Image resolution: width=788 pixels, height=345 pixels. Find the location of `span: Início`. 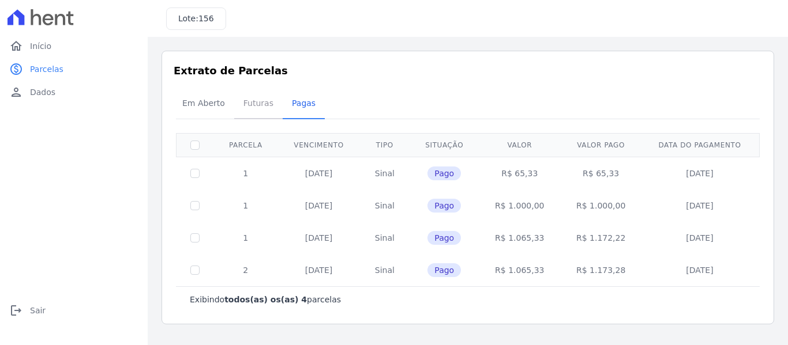

span: Início is located at coordinates (40, 46).